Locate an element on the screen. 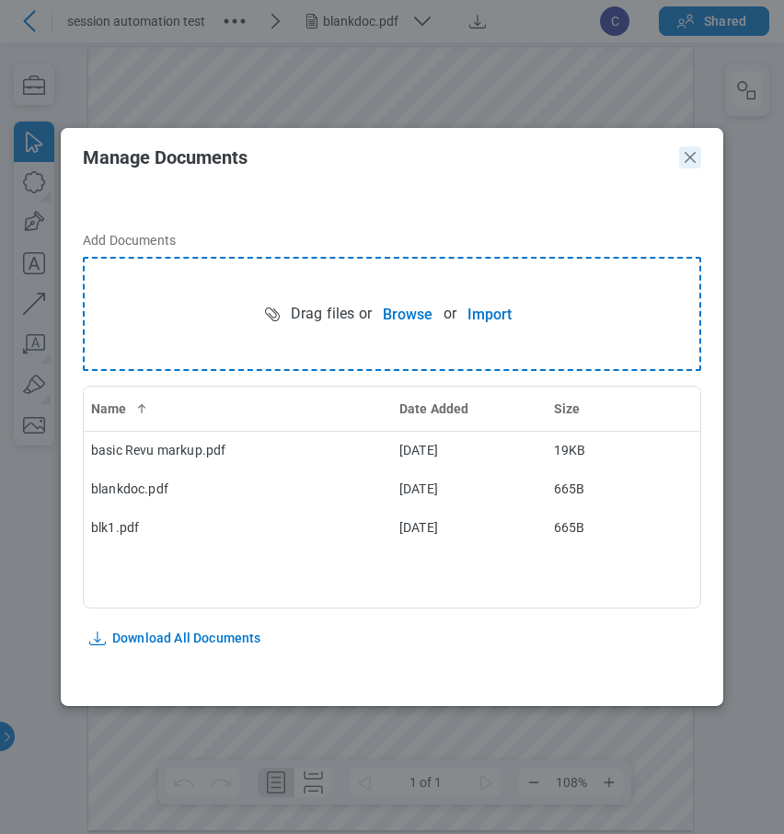 This screenshot has height=834, width=784. div: Name is located at coordinates (237, 409).